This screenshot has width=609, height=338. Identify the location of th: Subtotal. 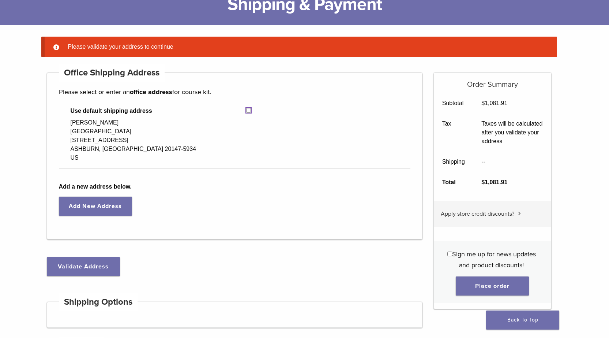
(454, 103).